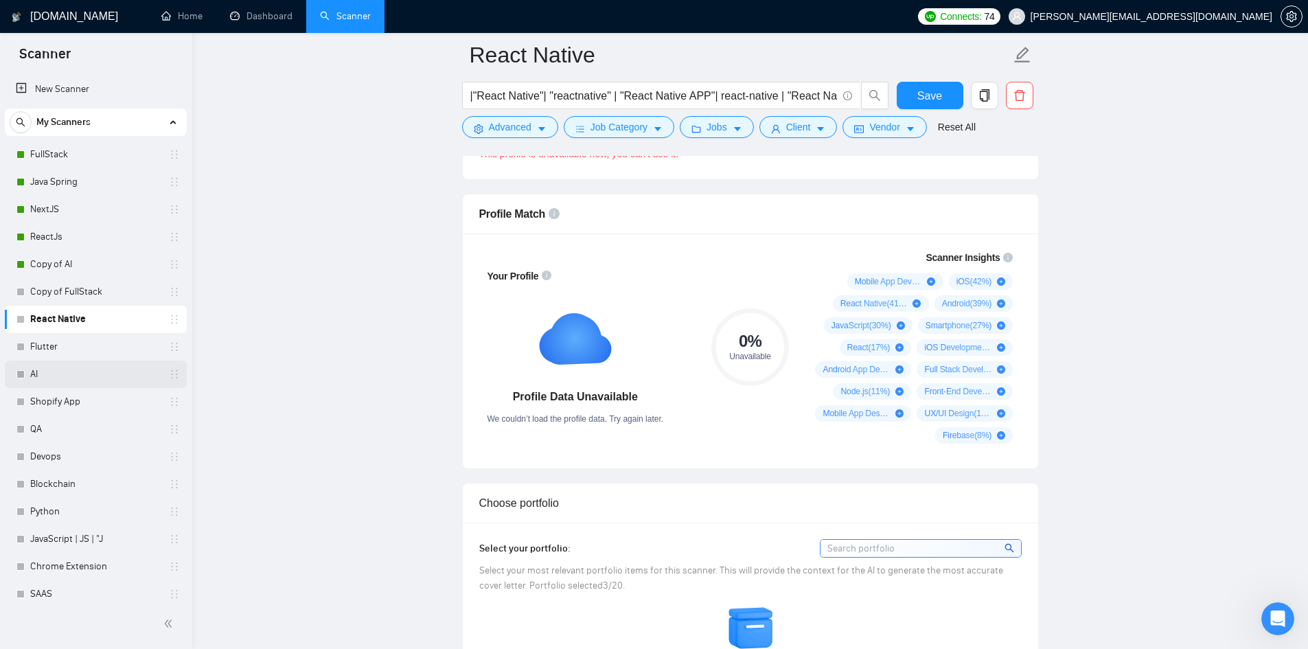  What do you see at coordinates (1019, 95) in the screenshot?
I see `span: delete` at bounding box center [1019, 95].